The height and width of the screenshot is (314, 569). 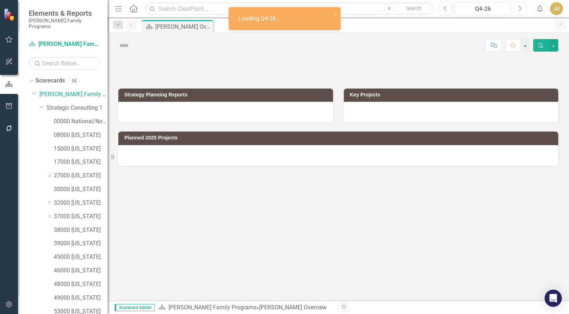 What do you see at coordinates (65, 13) in the screenshot?
I see `span: Elements & Reports` at bounding box center [65, 13].